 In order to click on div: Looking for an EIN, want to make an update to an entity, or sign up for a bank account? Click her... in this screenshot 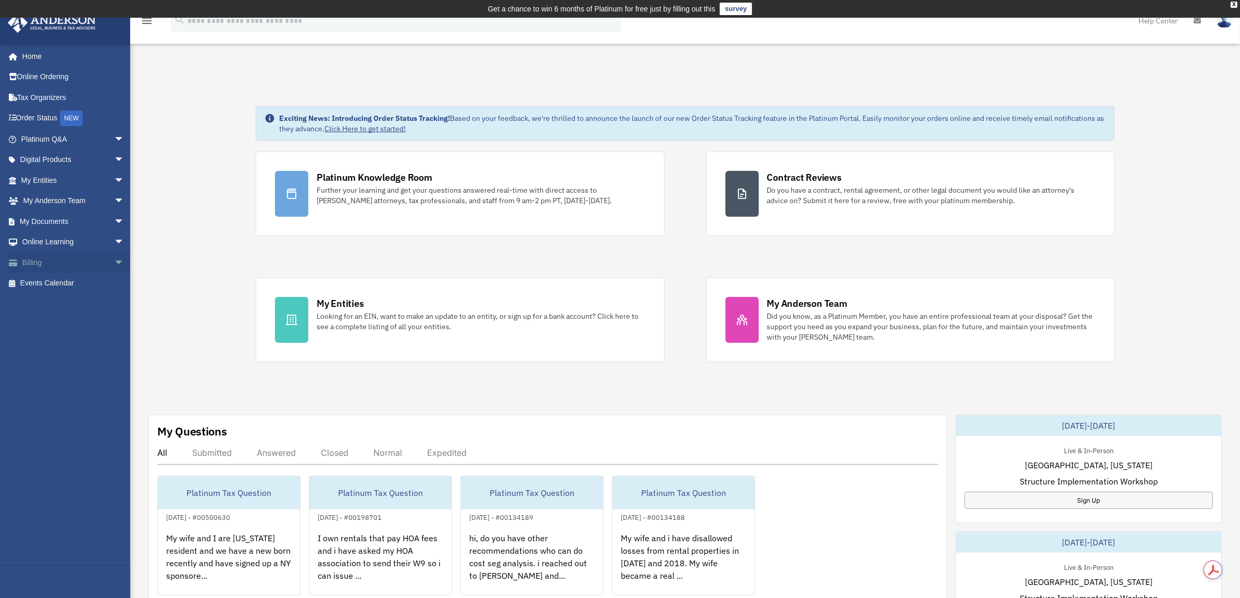, I will do `click(481, 321)`.